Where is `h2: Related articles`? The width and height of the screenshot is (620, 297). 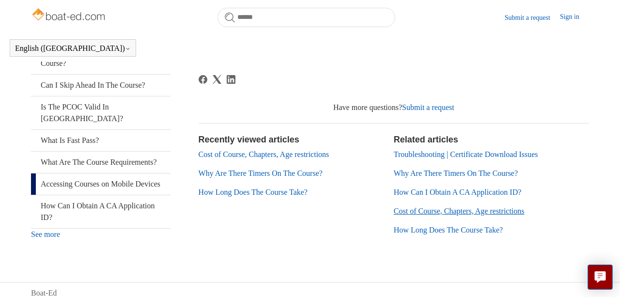
h2: Related articles is located at coordinates (491, 139).